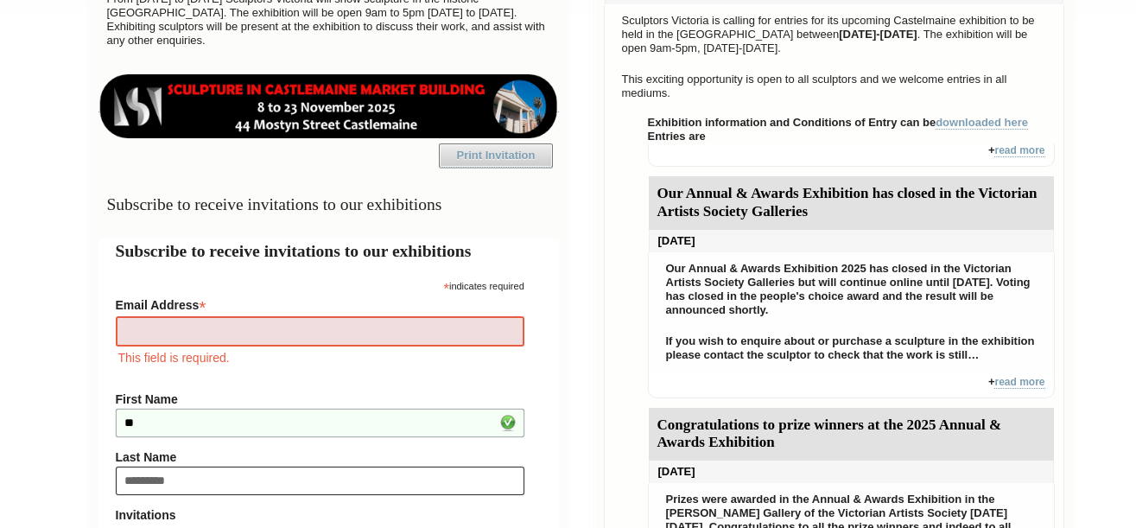  Describe the element at coordinates (328, 204) in the screenshot. I see `h3: Subscribe to receive invitations to our exhibitions` at that location.